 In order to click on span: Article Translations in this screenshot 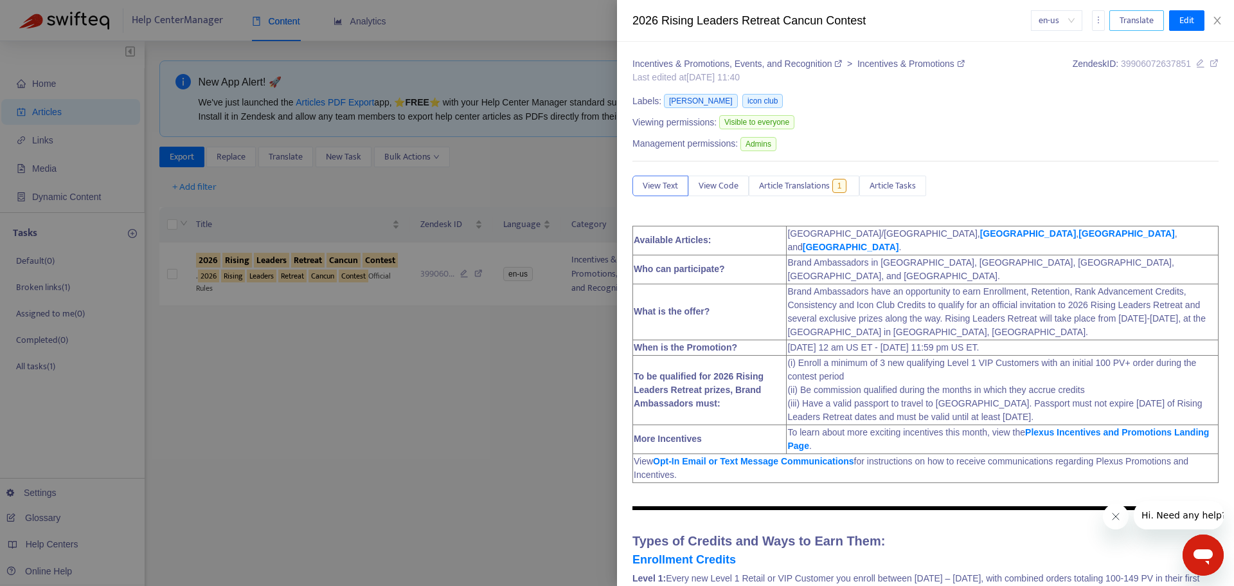, I will do `click(795, 186)`.